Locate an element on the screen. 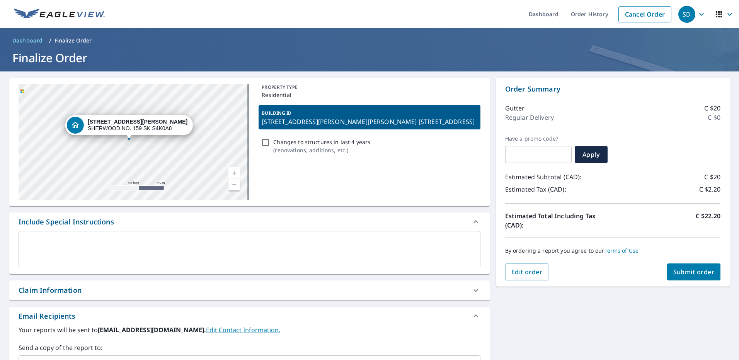 Image resolution: width=739 pixels, height=360 pixels. span: Edit order is located at coordinates (527, 272).